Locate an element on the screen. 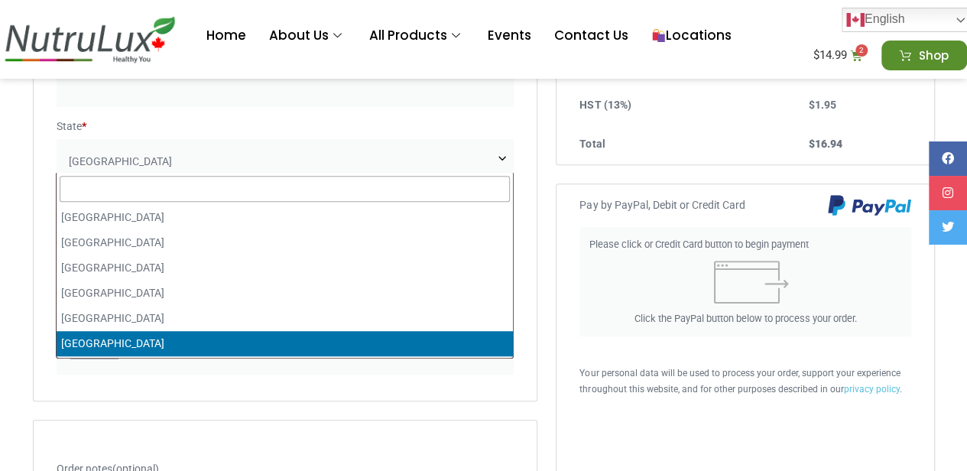  p: Your personal data will be used to process your order, support your experience throughout this we... is located at coordinates (744, 381).